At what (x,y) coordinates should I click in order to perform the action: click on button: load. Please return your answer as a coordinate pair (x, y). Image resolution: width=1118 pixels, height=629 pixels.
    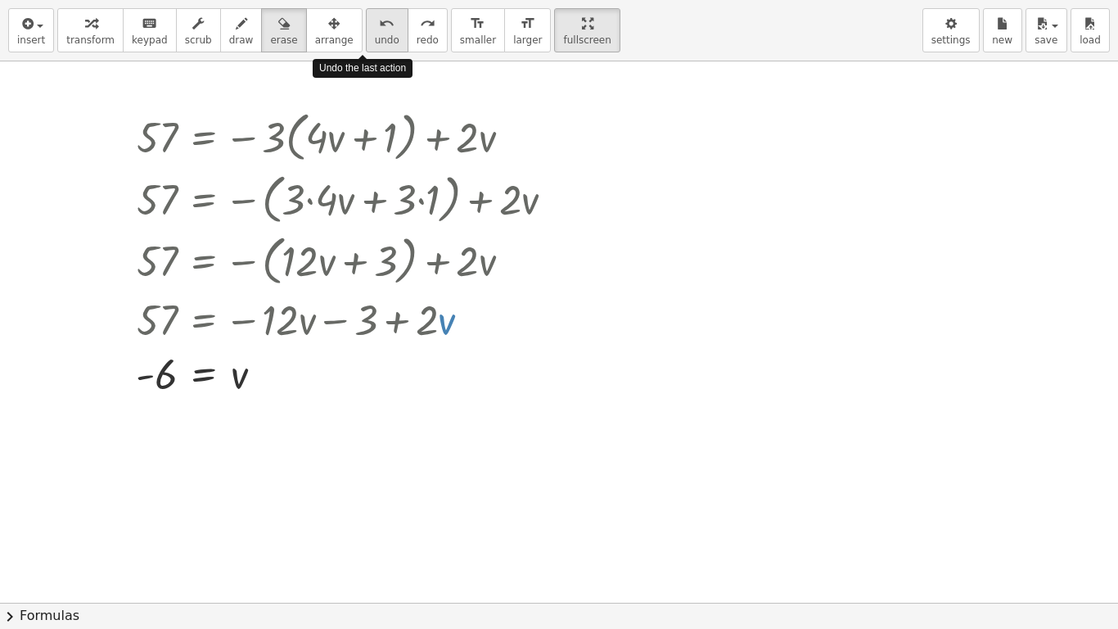
    Looking at the image, I should click on (1091, 30).